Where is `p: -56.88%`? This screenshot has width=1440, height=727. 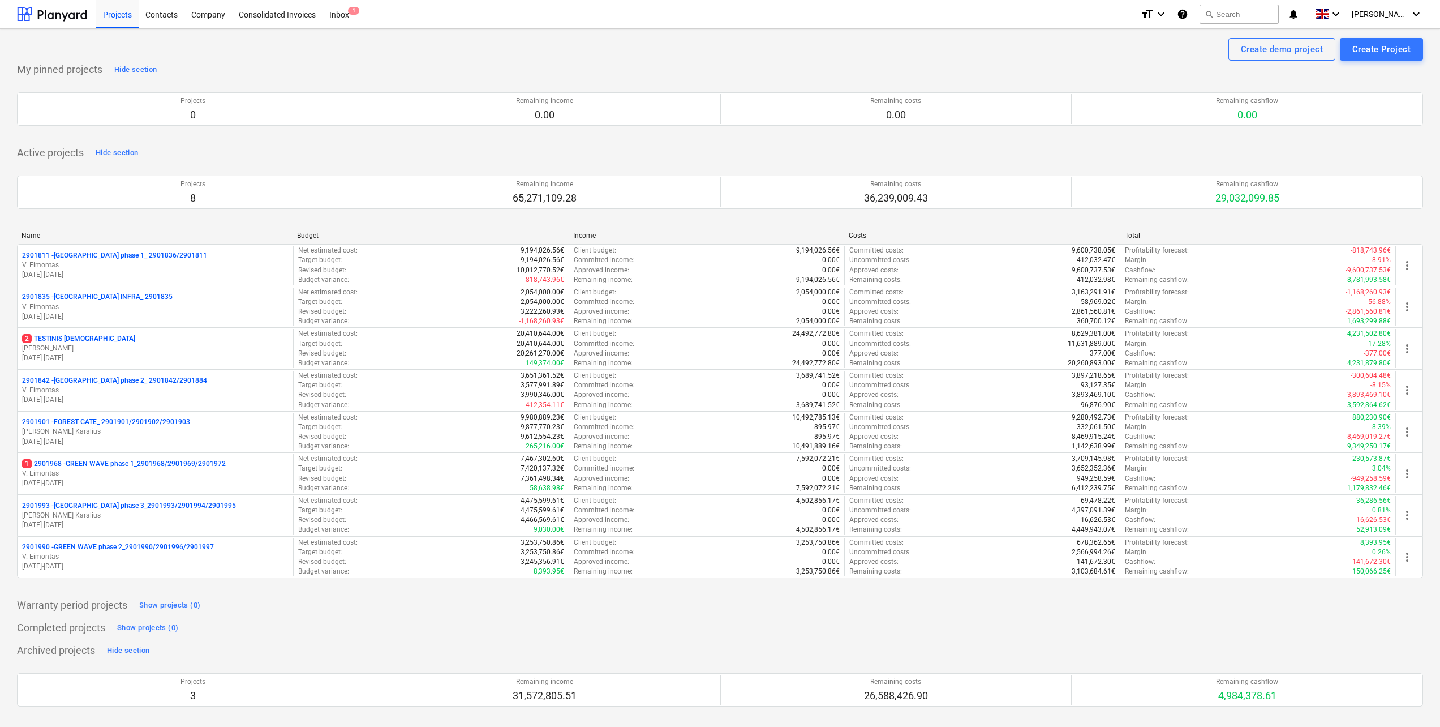 p: -56.88% is located at coordinates (1379, 302).